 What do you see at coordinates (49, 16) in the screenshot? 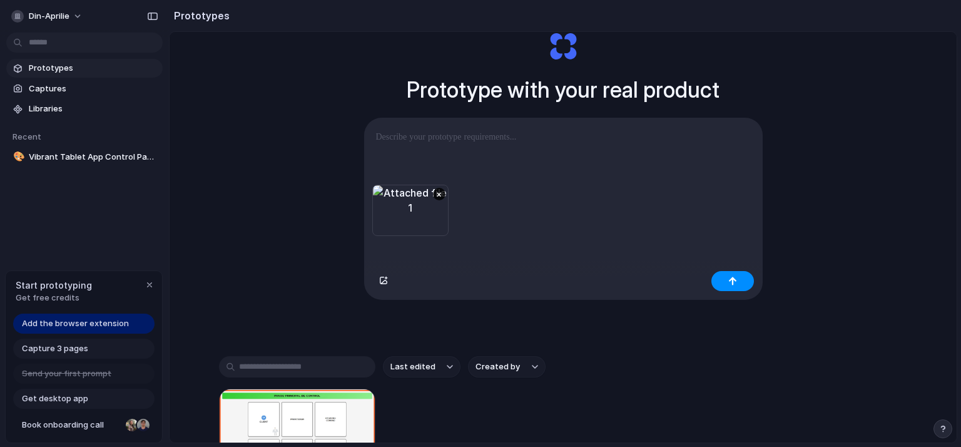
I see `span: din-aprilie` at bounding box center [49, 16].